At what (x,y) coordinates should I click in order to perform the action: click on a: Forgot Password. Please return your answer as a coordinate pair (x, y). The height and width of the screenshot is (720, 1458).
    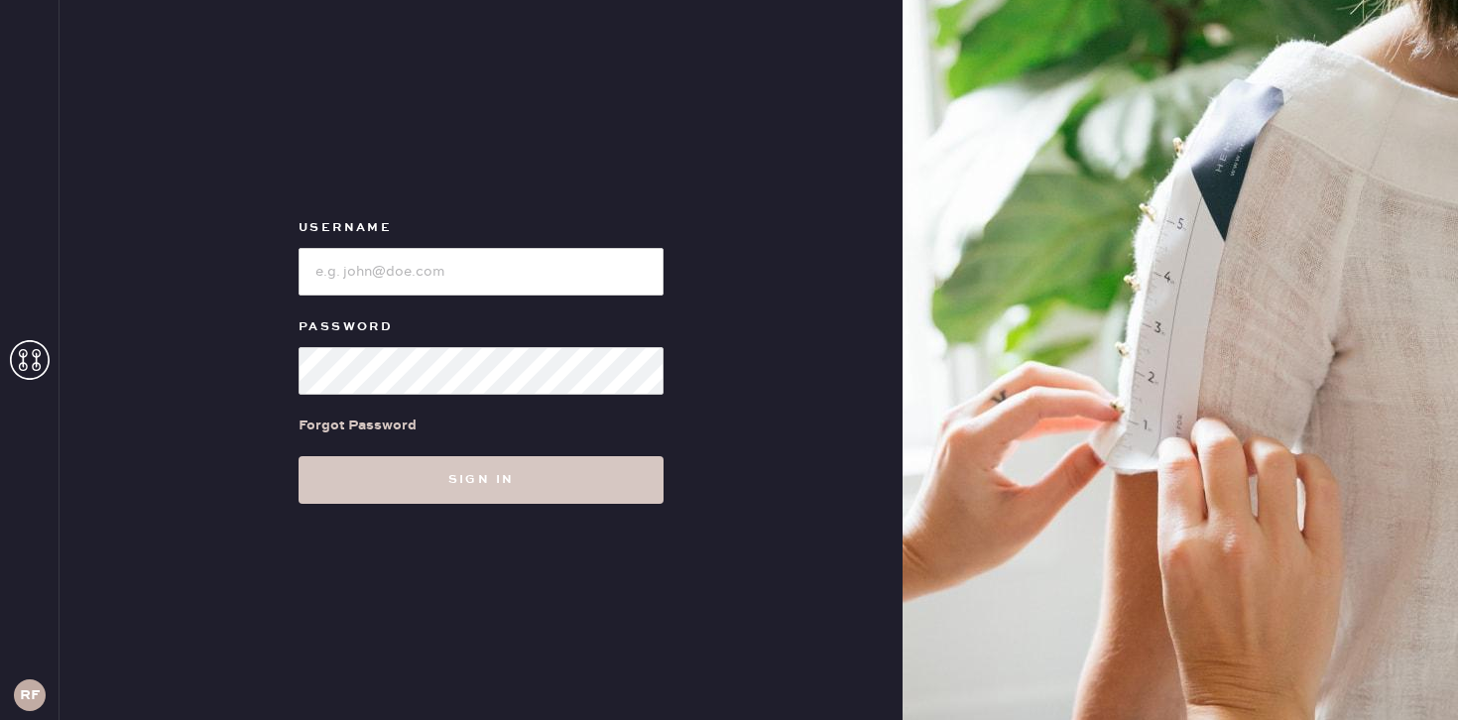
    Looking at the image, I should click on (357, 425).